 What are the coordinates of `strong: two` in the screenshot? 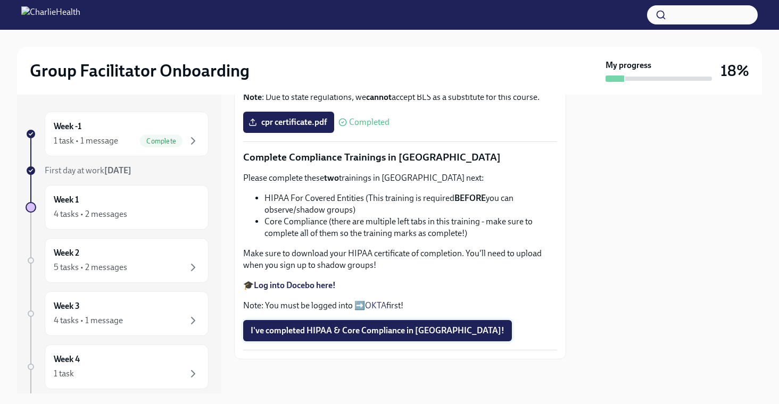 It's located at (332, 178).